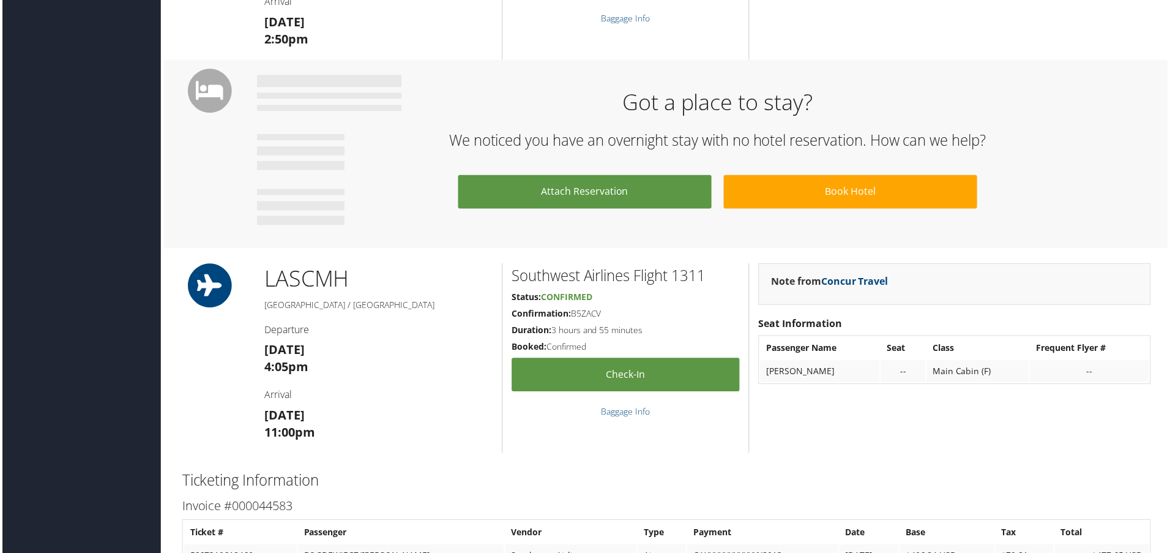  Describe the element at coordinates (852, 192) in the screenshot. I see `a: Book Hotel` at that location.